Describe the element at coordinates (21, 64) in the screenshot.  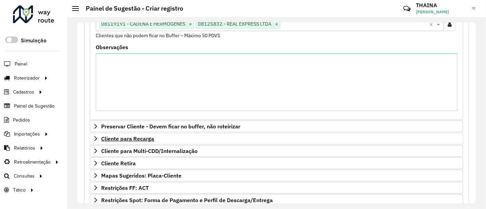
I see `span: Painel` at that location.